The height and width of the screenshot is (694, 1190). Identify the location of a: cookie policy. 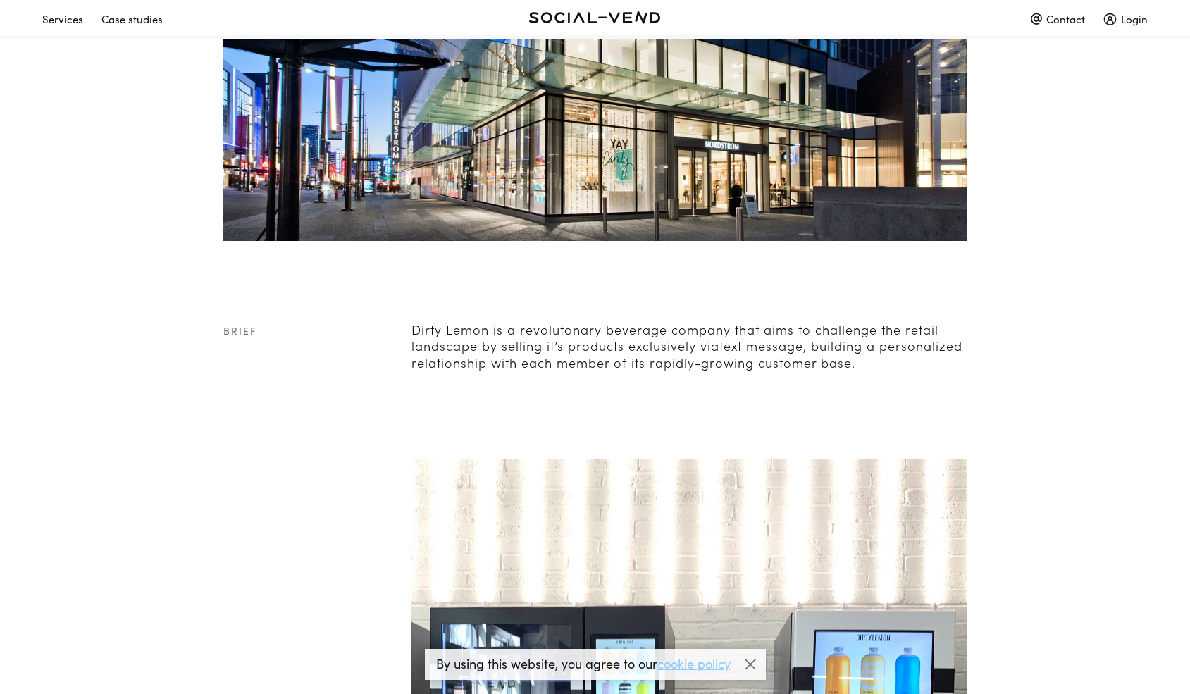
(694, 663).